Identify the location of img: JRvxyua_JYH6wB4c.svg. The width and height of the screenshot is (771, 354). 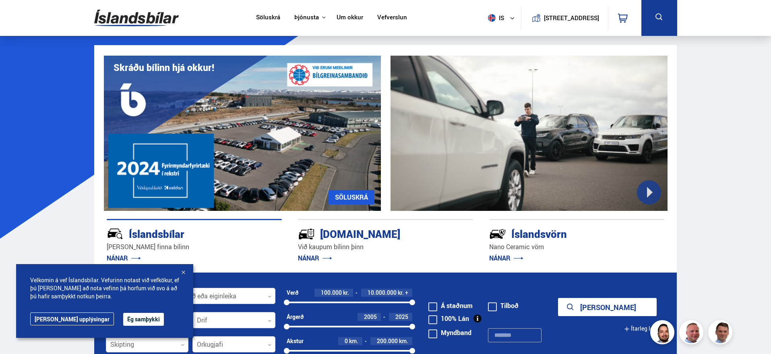
(115, 234).